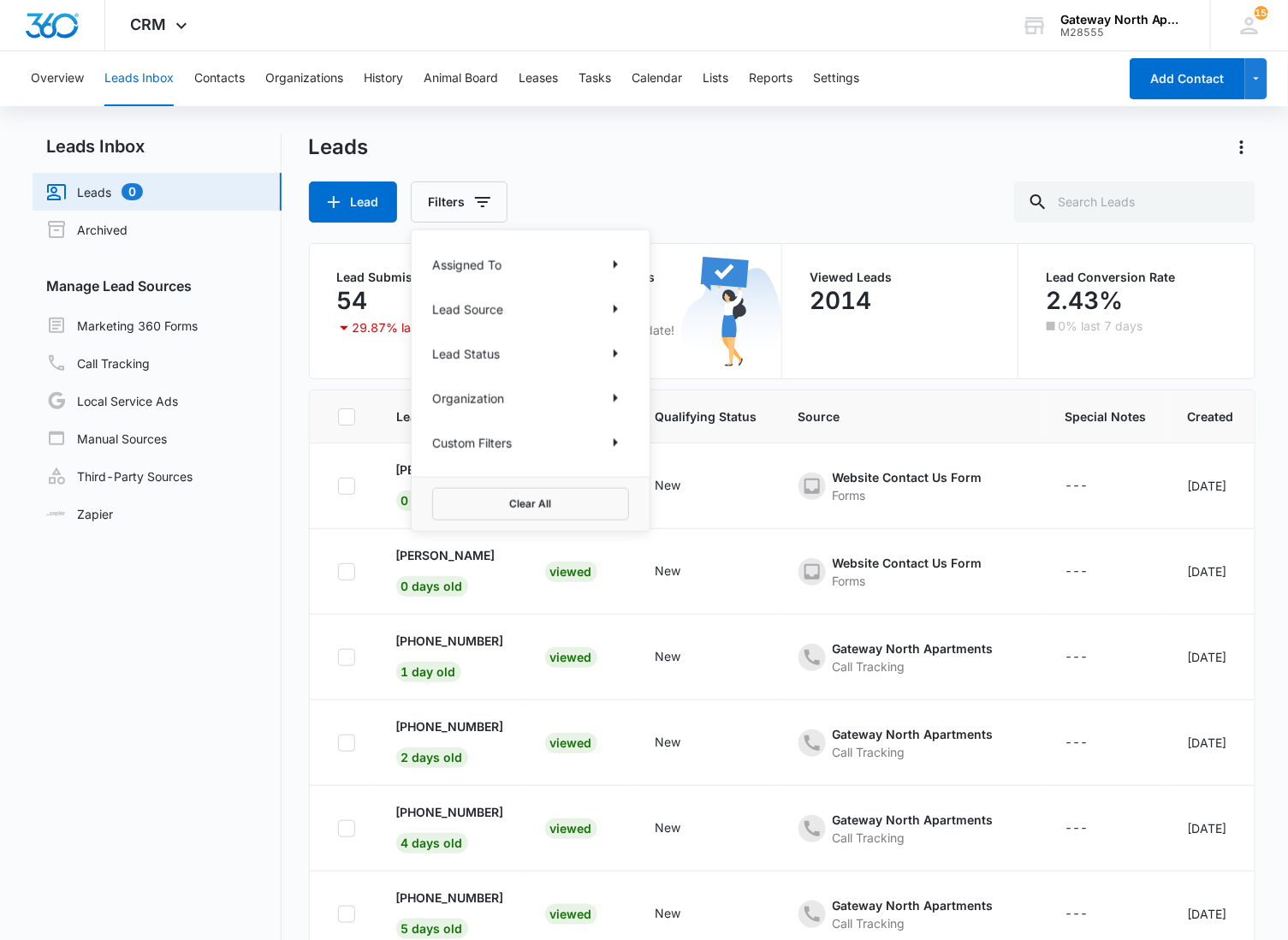 This screenshot has height=940, width=1288. I want to click on p: Lead Source, so click(467, 308).